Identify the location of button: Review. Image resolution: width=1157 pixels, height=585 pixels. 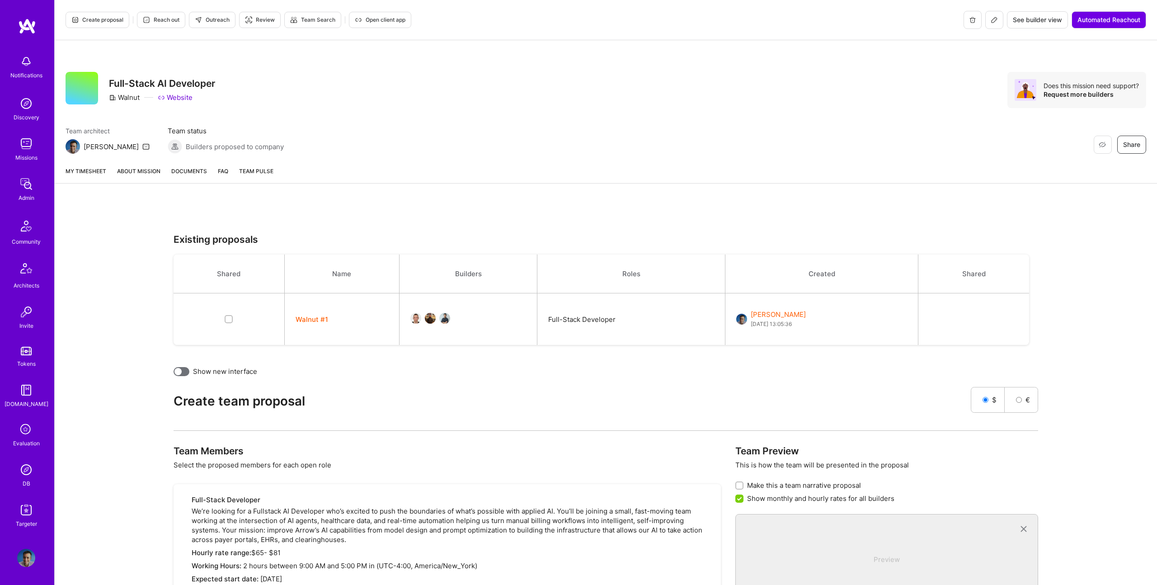
(260, 20).